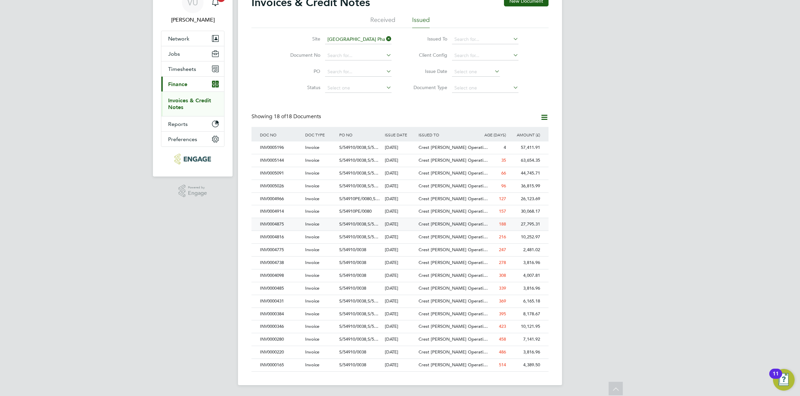  What do you see at coordinates (281, 326) in the screenshot?
I see `div: INV0000346` at bounding box center [281, 326].